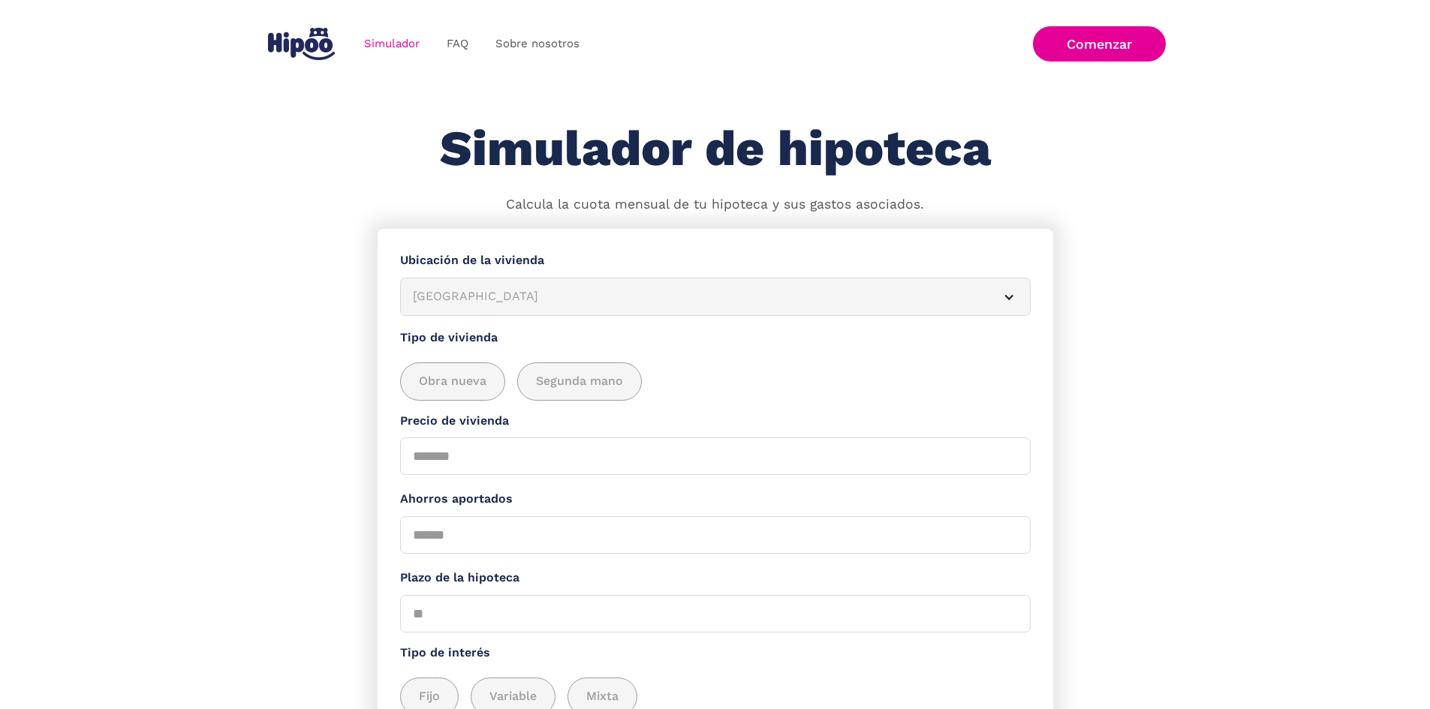 The height and width of the screenshot is (709, 1430). What do you see at coordinates (602, 696) in the screenshot?
I see `span: Mixta` at bounding box center [602, 696].